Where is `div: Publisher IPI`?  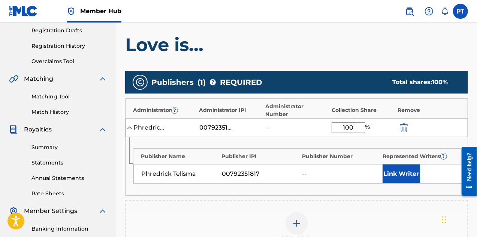 div: Publisher IPI is located at coordinates (260, 156).